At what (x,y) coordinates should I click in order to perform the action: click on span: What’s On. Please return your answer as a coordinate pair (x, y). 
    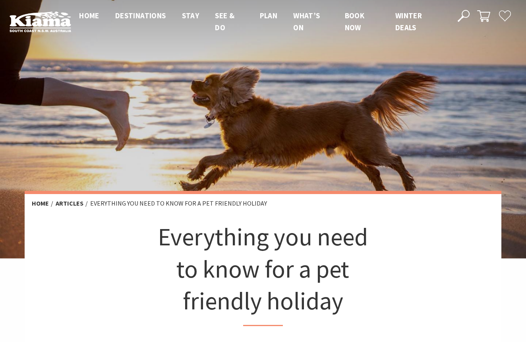
    Looking at the image, I should click on (306, 21).